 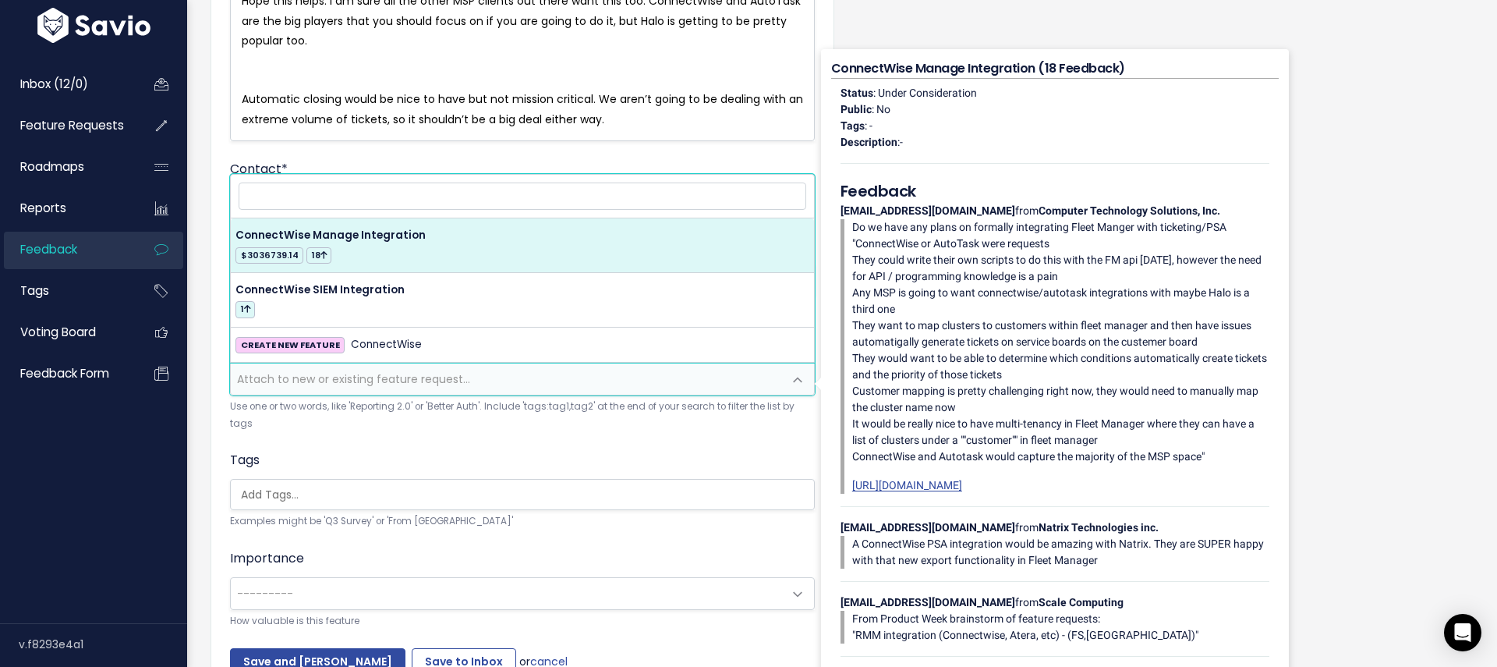 I want to click on span: Roadmaps, so click(x=52, y=166).